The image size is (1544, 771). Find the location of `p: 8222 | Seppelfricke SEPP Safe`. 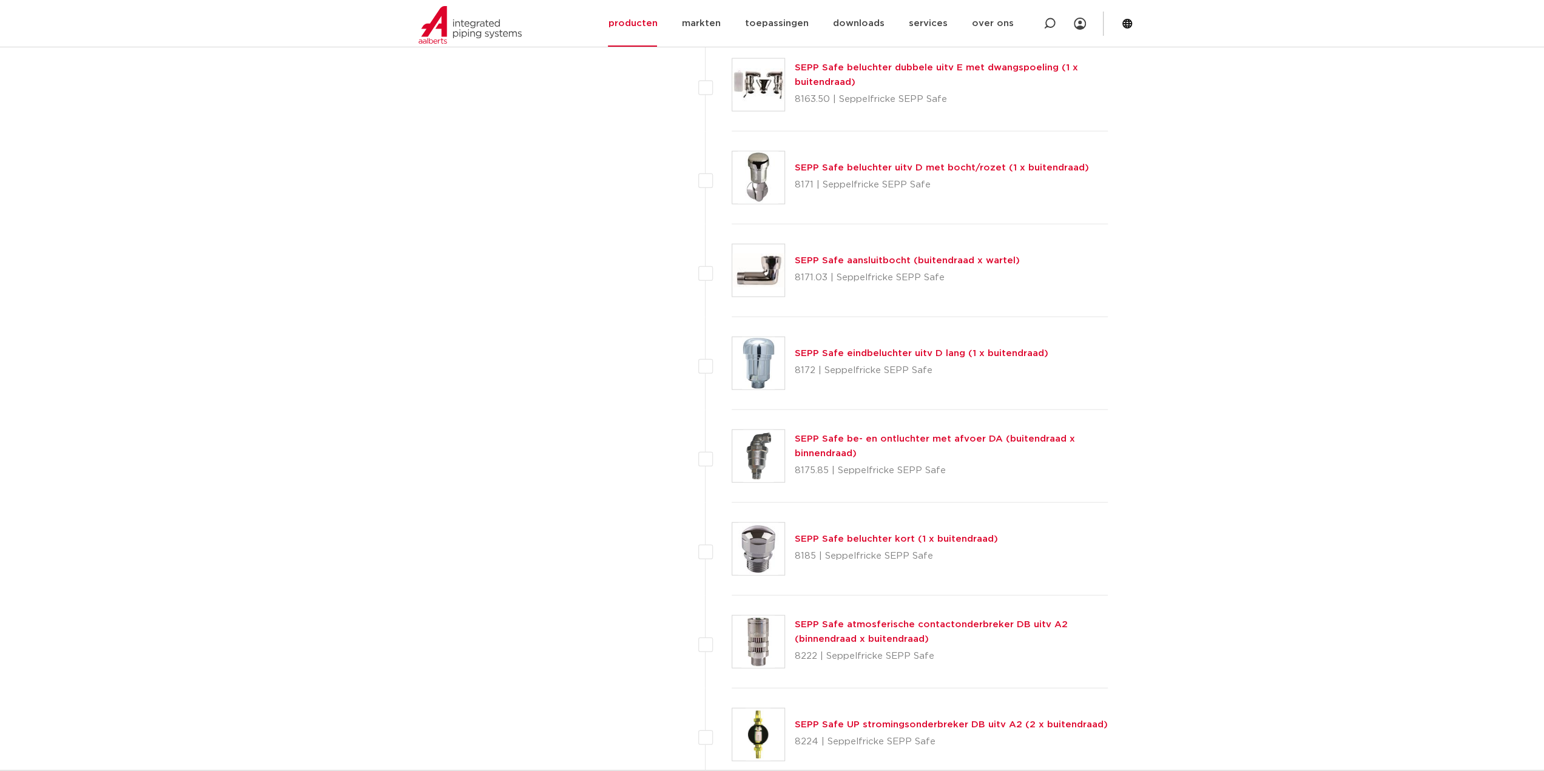

p: 8222 | Seppelfricke SEPP Safe is located at coordinates (951, 657).